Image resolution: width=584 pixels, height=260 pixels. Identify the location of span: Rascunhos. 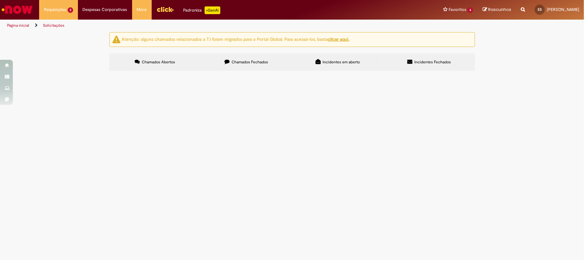
(500, 9).